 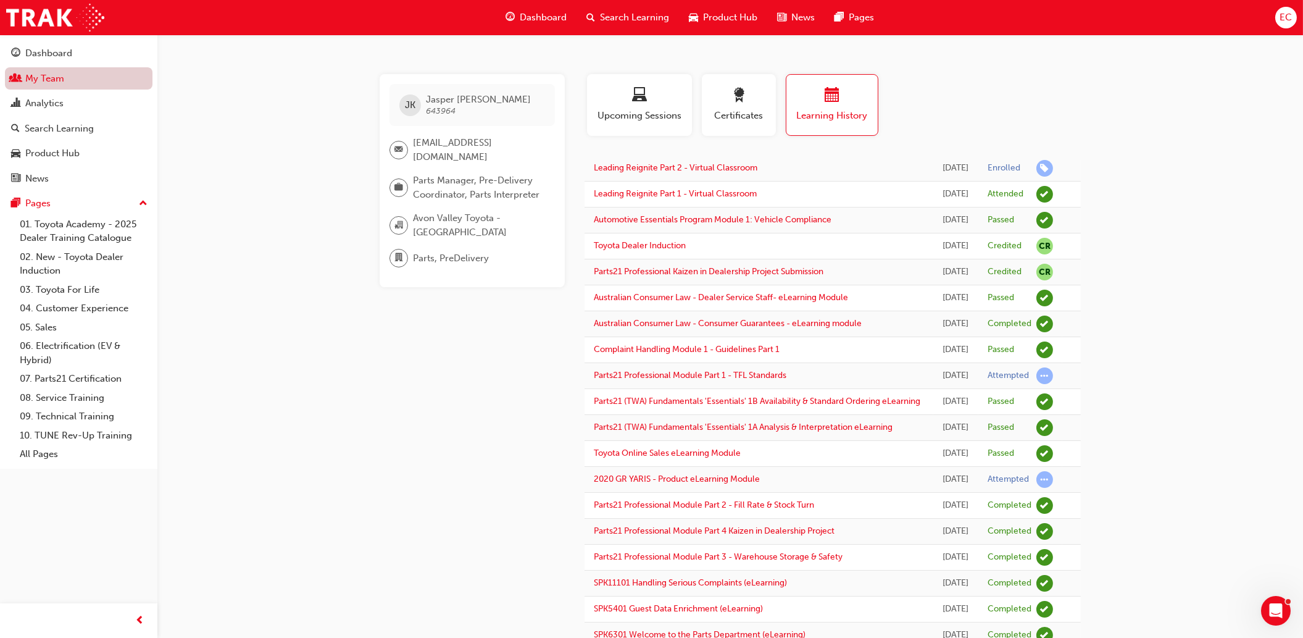 I want to click on img: Trak, so click(x=55, y=17).